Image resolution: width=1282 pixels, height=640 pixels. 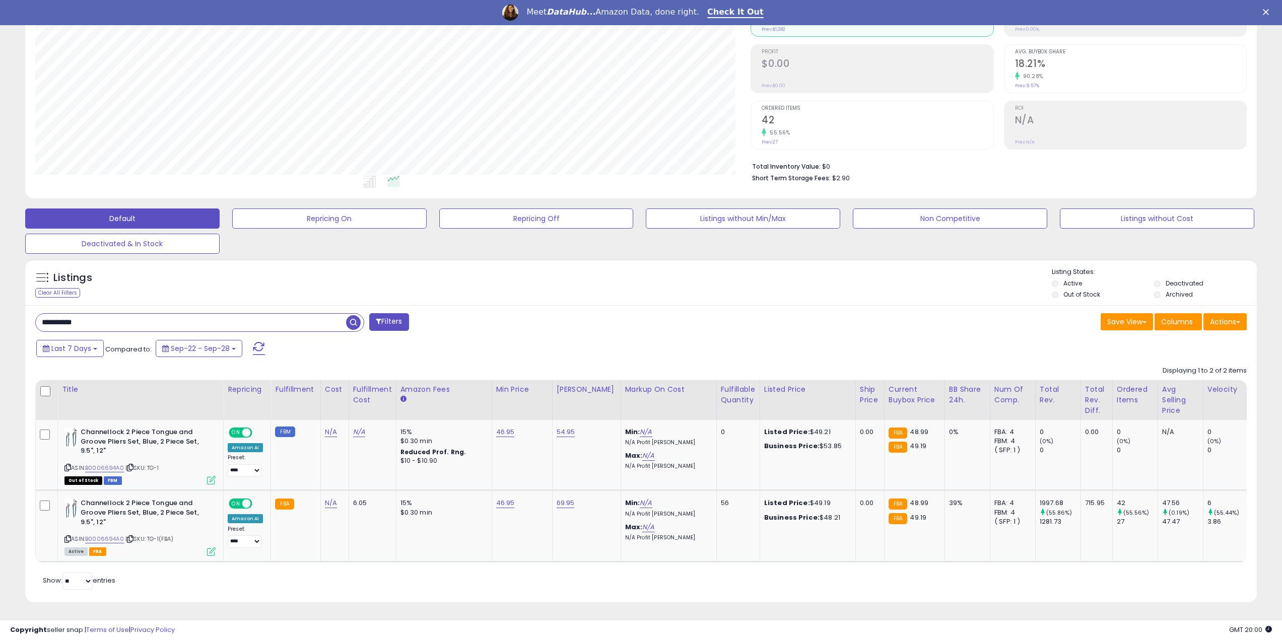 What do you see at coordinates (792, 178) in the screenshot?
I see `b: Short Term Storage Fees:` at bounding box center [792, 178].